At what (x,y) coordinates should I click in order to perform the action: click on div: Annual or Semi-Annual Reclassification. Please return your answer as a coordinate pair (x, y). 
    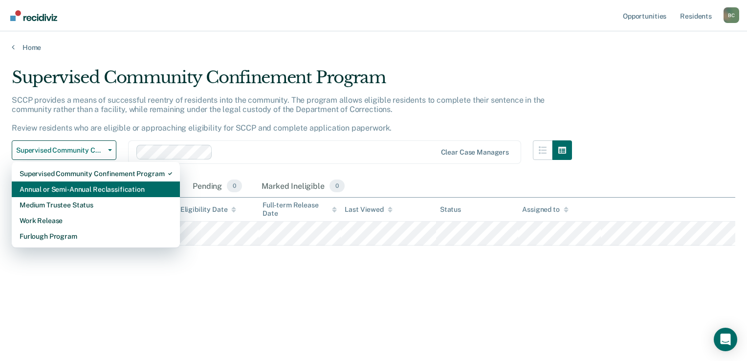
    Looking at the image, I should click on (96, 189).